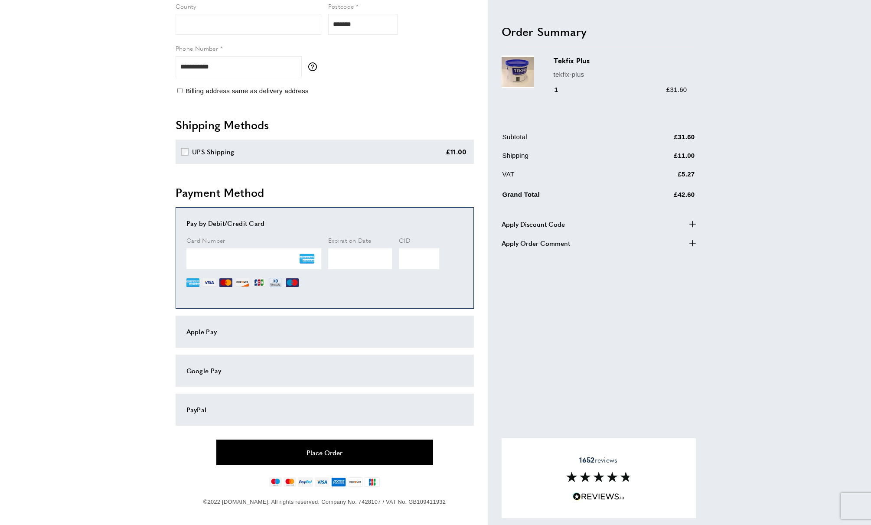  I want to click on td: £11.00, so click(660, 158).